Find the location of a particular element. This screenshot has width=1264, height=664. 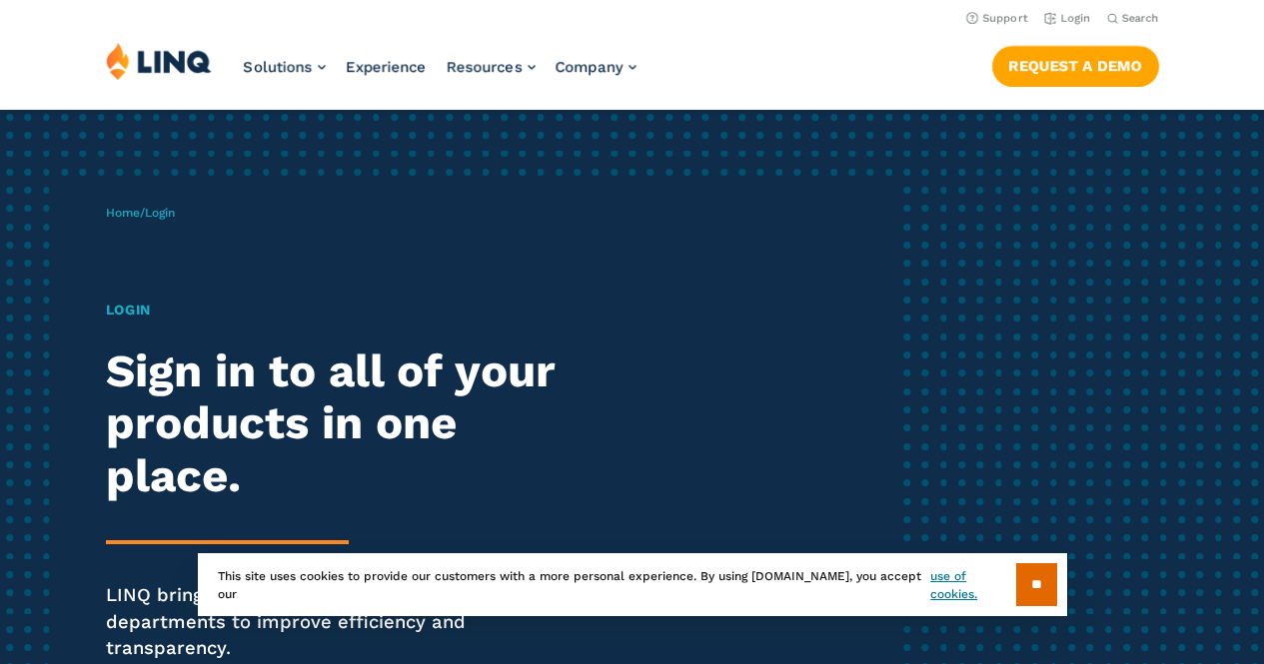

div: This site uses cookies to provide our customers with a more personal experience. By using [DOMAIN... is located at coordinates (632, 584).